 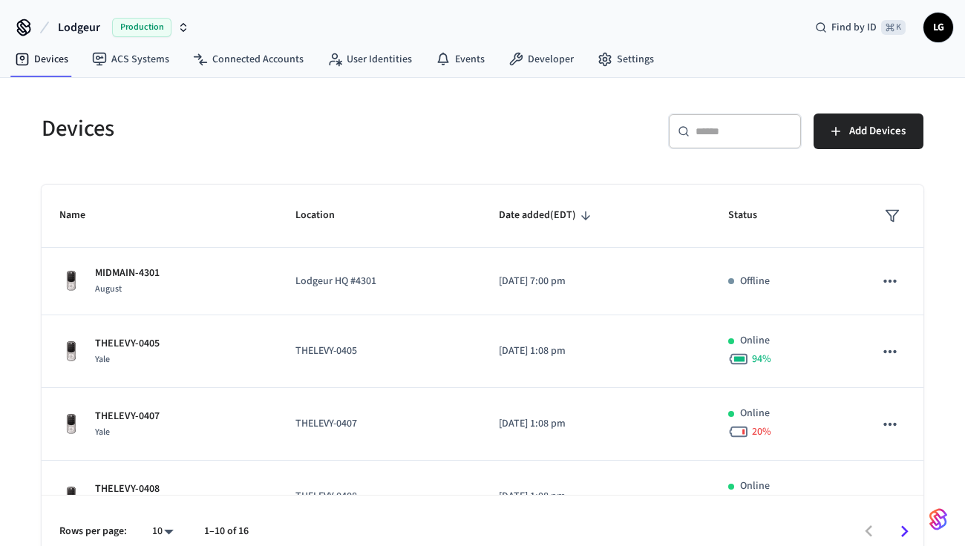 What do you see at coordinates (860, 27) in the screenshot?
I see `div: Find by ID⌘ K` at bounding box center [860, 27].